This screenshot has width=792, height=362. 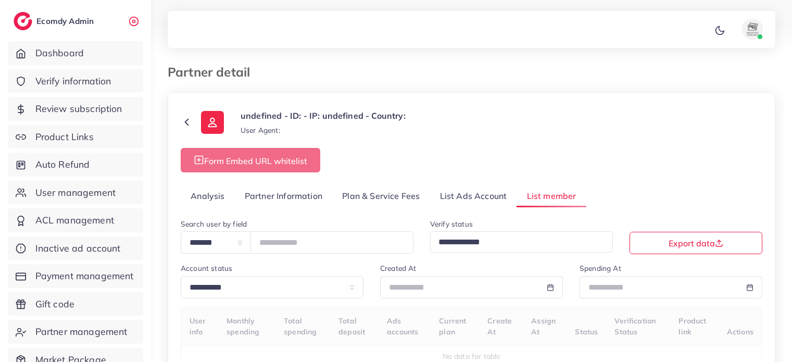 What do you see at coordinates (213, 72) in the screenshot?
I see `h3: Partner detail` at bounding box center [213, 72].